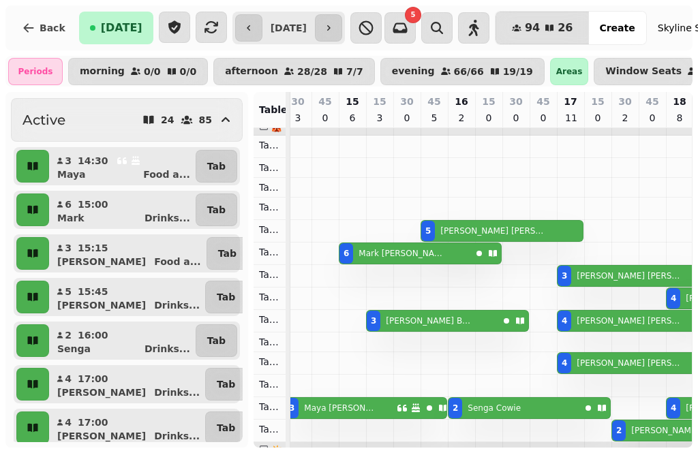 The image size is (698, 453). What do you see at coordinates (35, 72) in the screenshot?
I see `div: Periods` at bounding box center [35, 72].